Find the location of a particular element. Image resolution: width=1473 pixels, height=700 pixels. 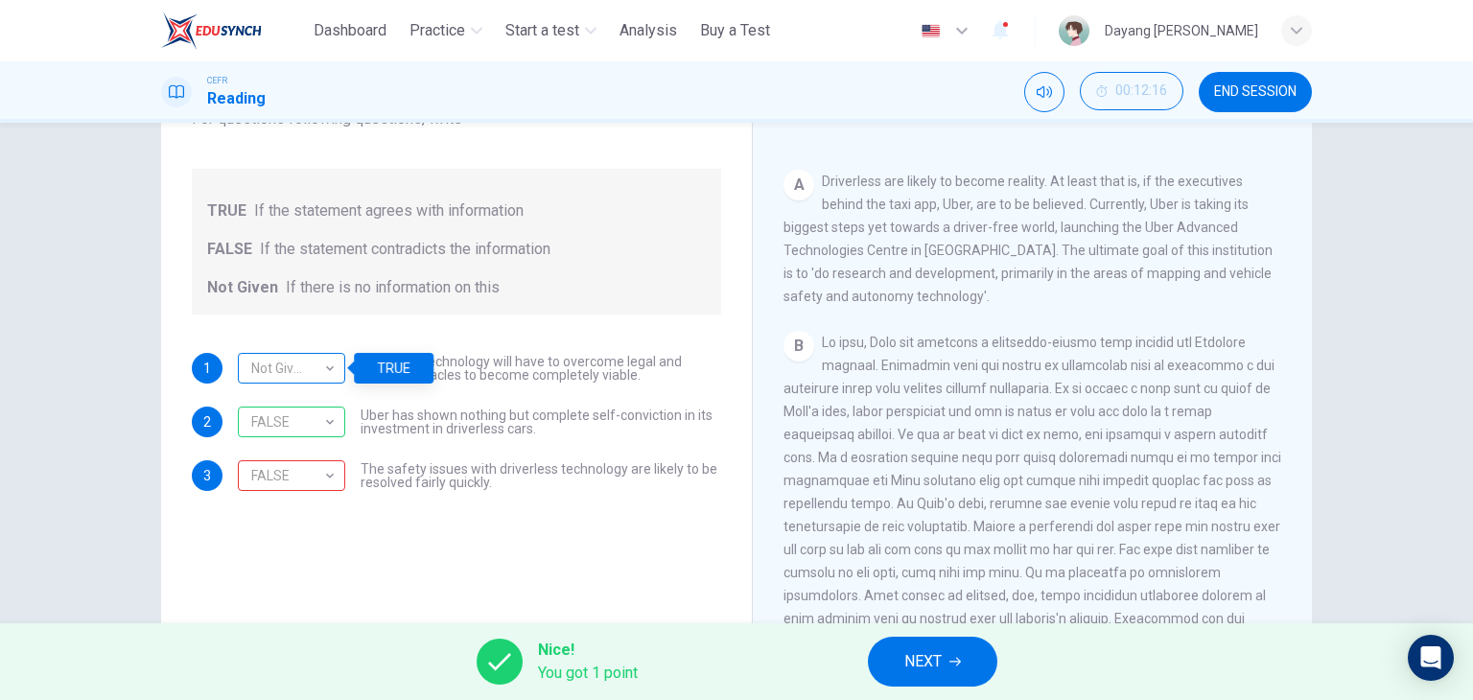

span: You got 1 point is located at coordinates (588, 673).